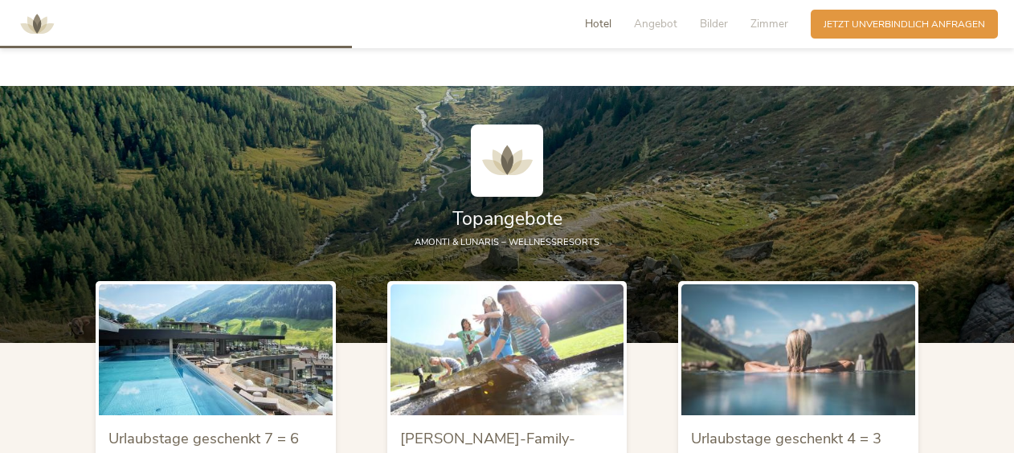 This screenshot has width=1014, height=453. What do you see at coordinates (798, 350) in the screenshot?
I see `img: Urlaubstage geschenkt 4 = 3` at bounding box center [798, 350].